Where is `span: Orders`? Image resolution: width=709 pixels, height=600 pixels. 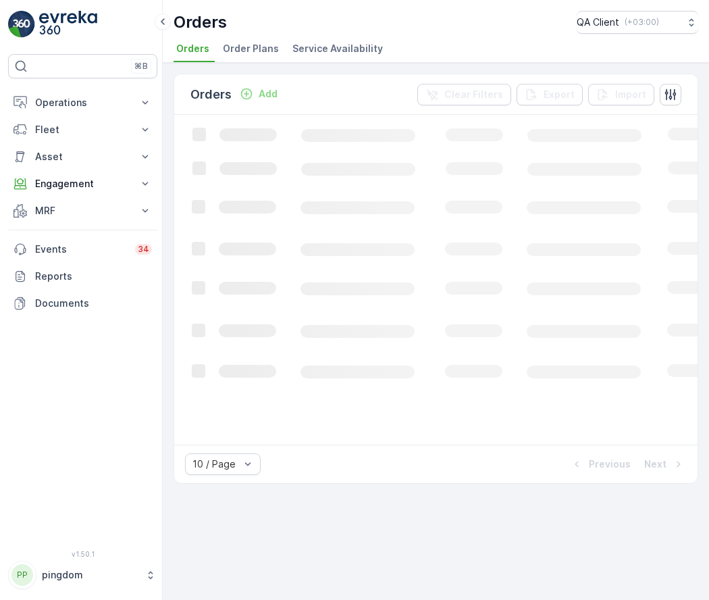
span: Orders is located at coordinates (192, 49).